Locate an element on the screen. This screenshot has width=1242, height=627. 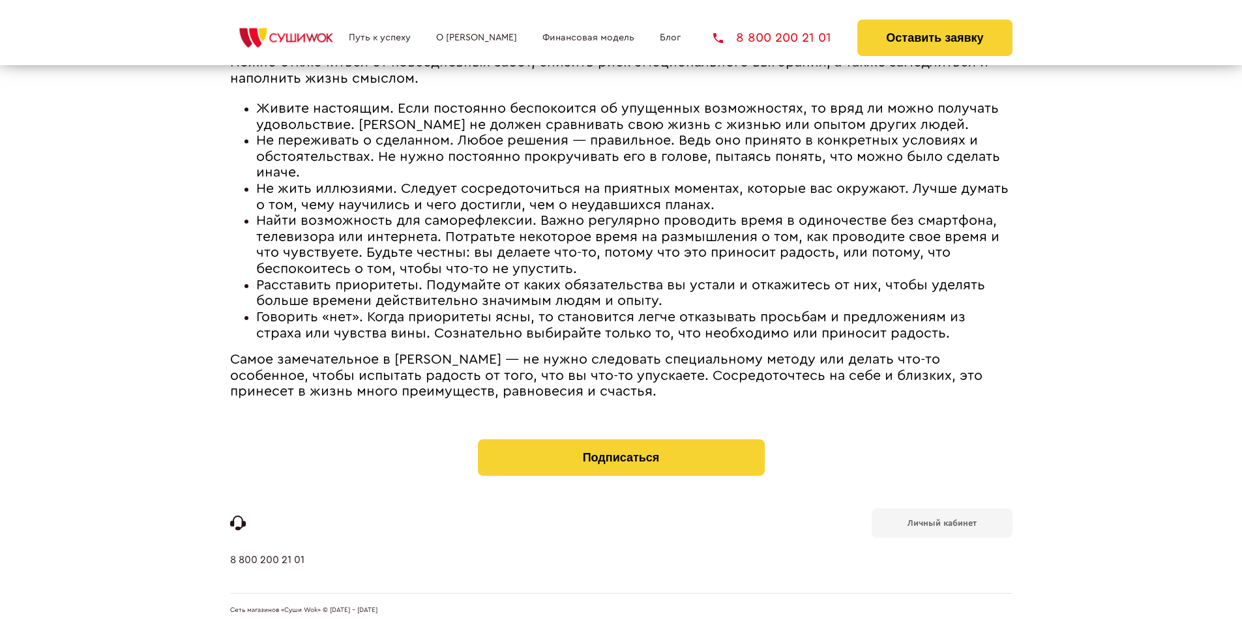
span: Не переживать о сделанном. Любое решения ― правильное. Ведь оно принято в конкретных условиях и о... is located at coordinates (628, 156).